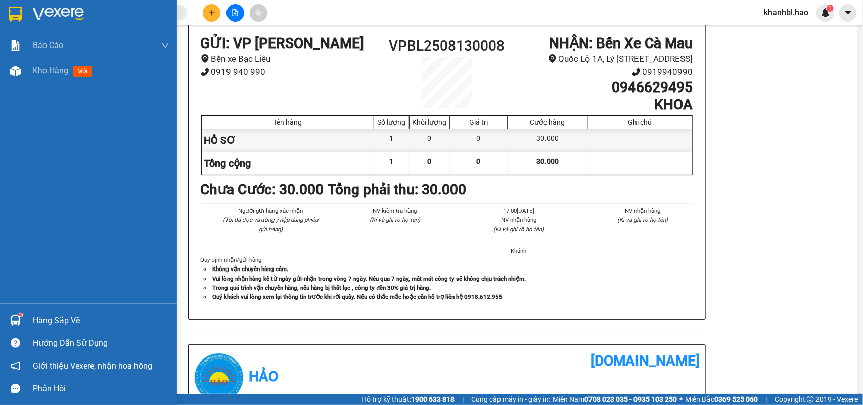 This screenshot has height=405, width=863. Describe the element at coordinates (447, 46) in the screenshot. I see `h1: VPBL2508130008` at that location.